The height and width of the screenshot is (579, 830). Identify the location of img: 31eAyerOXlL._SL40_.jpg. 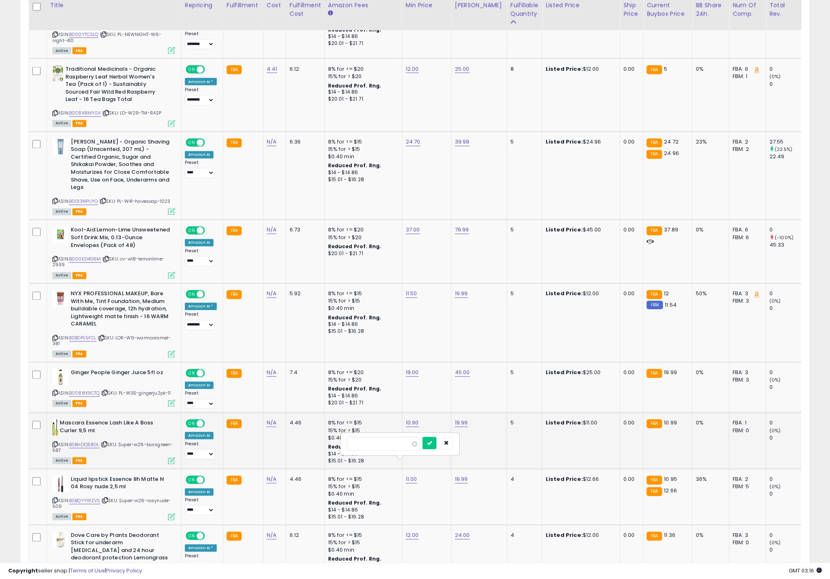
(61, 484).